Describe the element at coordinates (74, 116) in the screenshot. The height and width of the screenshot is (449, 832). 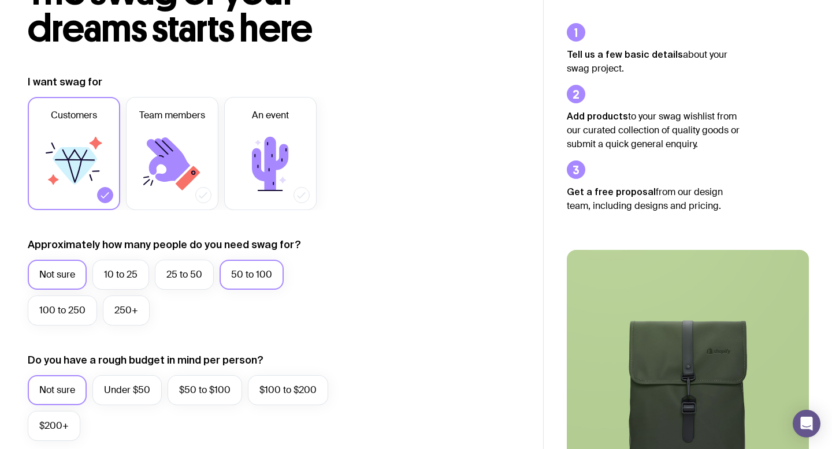
I see `span: Customers` at that location.